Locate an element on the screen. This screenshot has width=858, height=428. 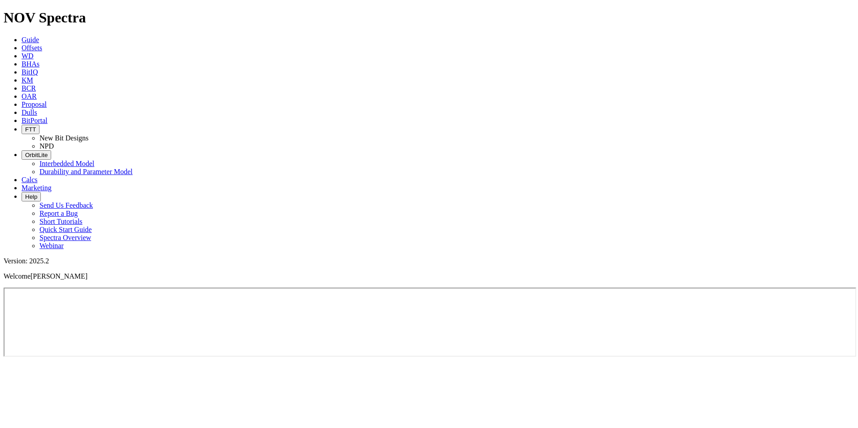
a: BitIQ is located at coordinates (30, 72).